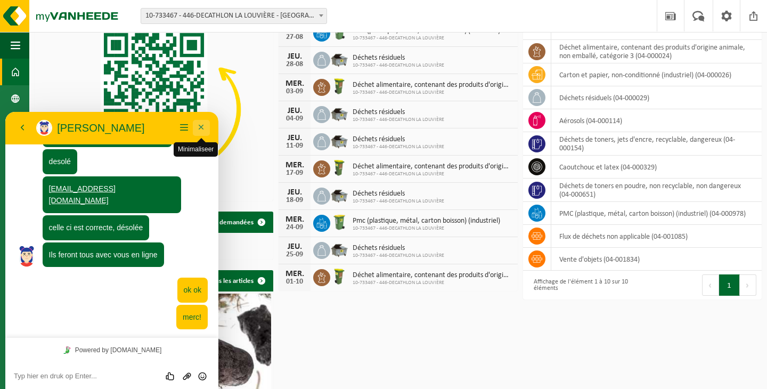 The height and width of the screenshot is (389, 767). I want to click on span: Minimaliseer, so click(190, 37).